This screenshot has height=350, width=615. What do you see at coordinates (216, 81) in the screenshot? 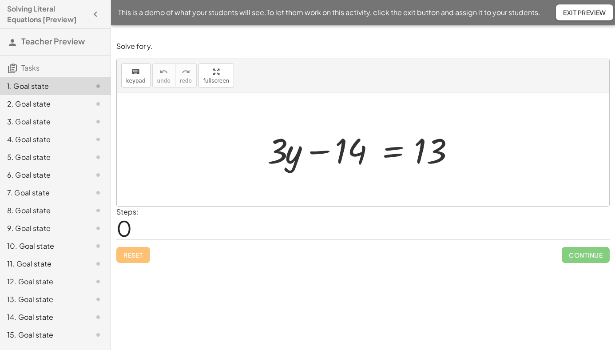
I see `span: fullscreen` at bounding box center [216, 81].